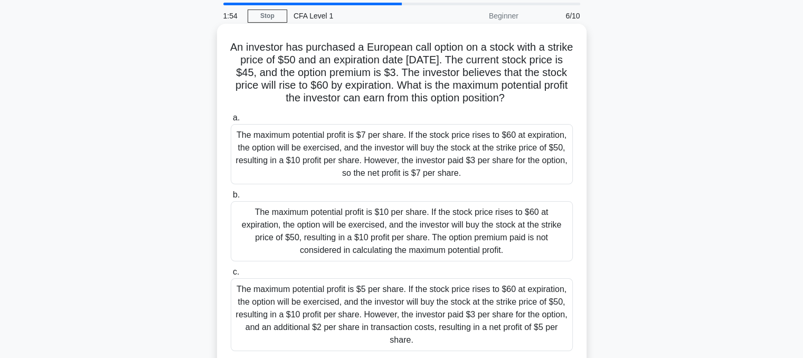  I want to click on div: 1:54, so click(232, 16).